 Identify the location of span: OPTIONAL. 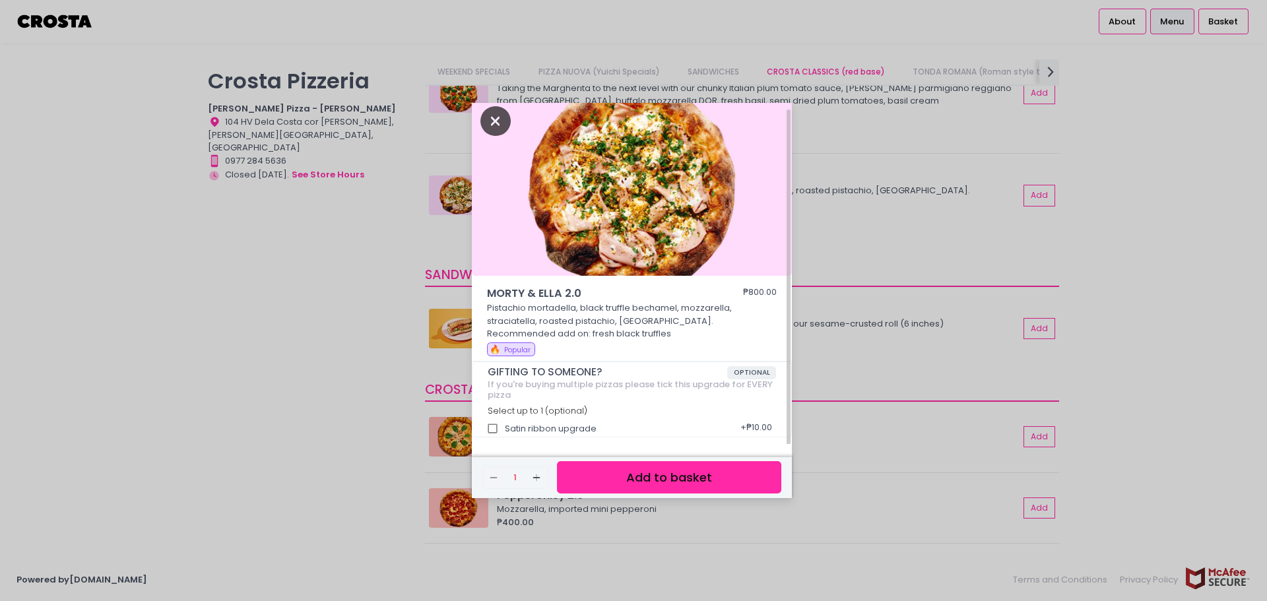
(752, 373).